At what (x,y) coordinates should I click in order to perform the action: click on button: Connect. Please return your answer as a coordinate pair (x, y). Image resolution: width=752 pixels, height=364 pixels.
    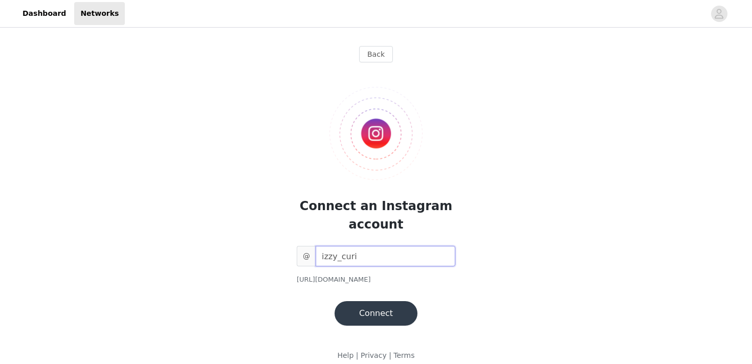
    Looking at the image, I should click on (376, 314).